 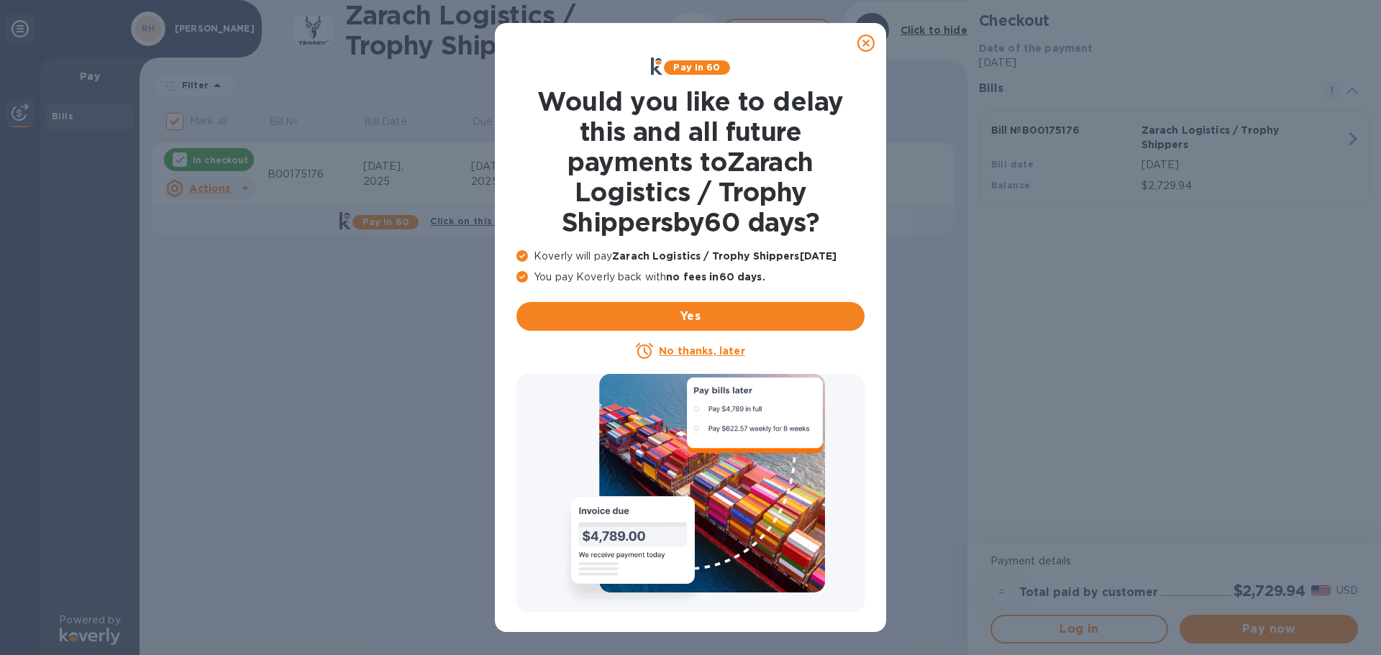 What do you see at coordinates (690, 316) in the screenshot?
I see `button: Yes` at bounding box center [690, 316].